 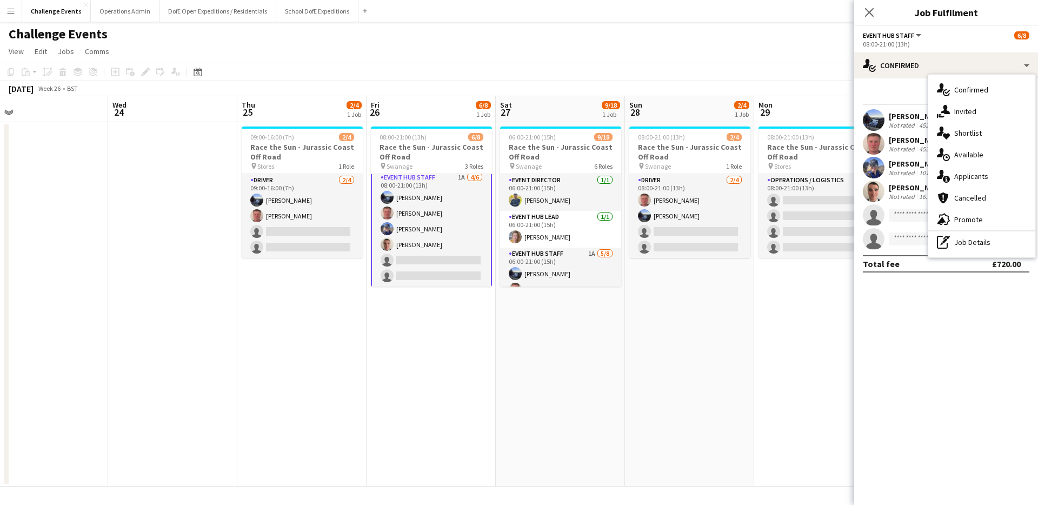 What do you see at coordinates (946, 12) in the screenshot?
I see `h3: Job Fulfilment` at bounding box center [946, 12].